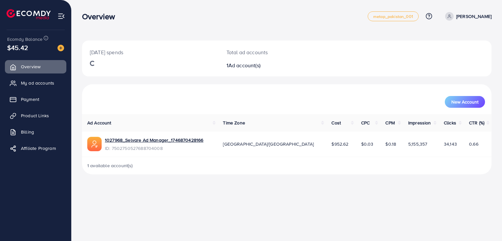 The width and height of the screenshot is (502, 241). What do you see at coordinates (38, 83) in the screenshot?
I see `span: My ad accounts` at bounding box center [38, 83].